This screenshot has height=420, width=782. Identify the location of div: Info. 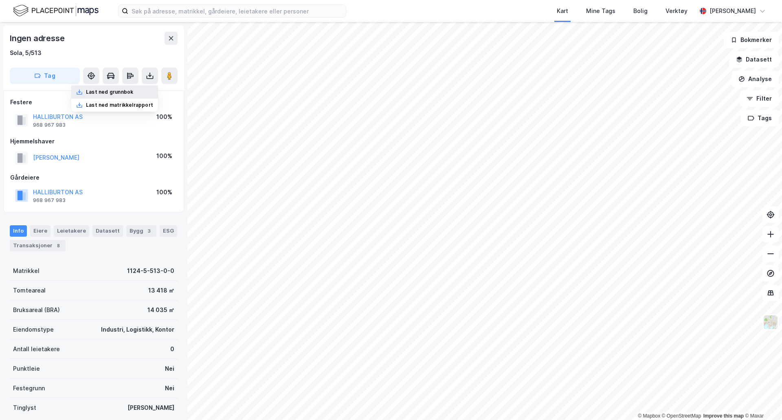
(18, 231).